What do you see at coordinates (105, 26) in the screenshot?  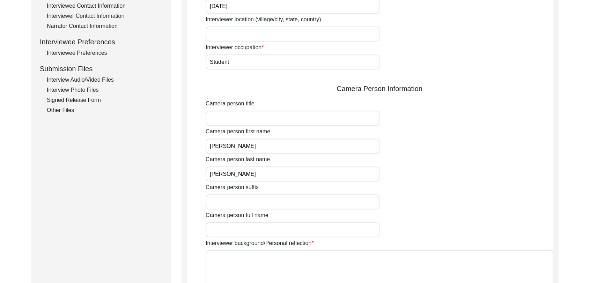 I see `div: Narrator Contact Information` at bounding box center [105, 26].